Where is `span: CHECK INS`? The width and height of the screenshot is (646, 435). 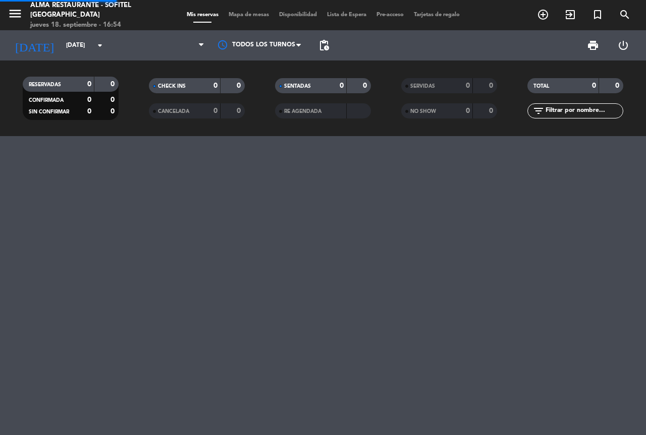
span: CHECK INS is located at coordinates (172, 86).